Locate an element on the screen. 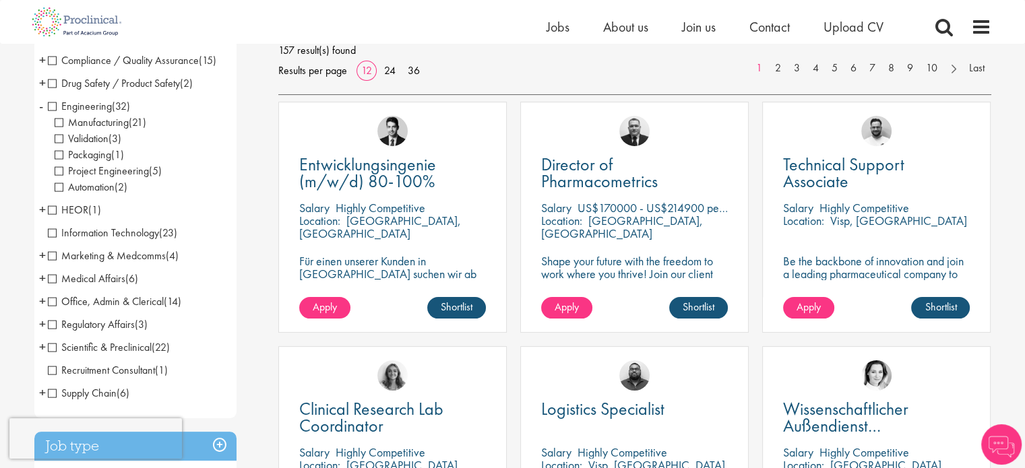  span: Office, Admin & Clerical is located at coordinates (106, 301).